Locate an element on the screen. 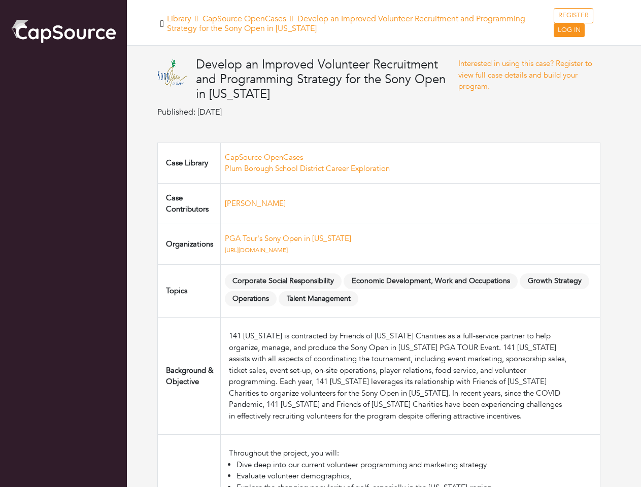 The height and width of the screenshot is (487, 641). img: Sony_Open_in_Hawaii.svg%20(1).png is located at coordinates (173, 73).